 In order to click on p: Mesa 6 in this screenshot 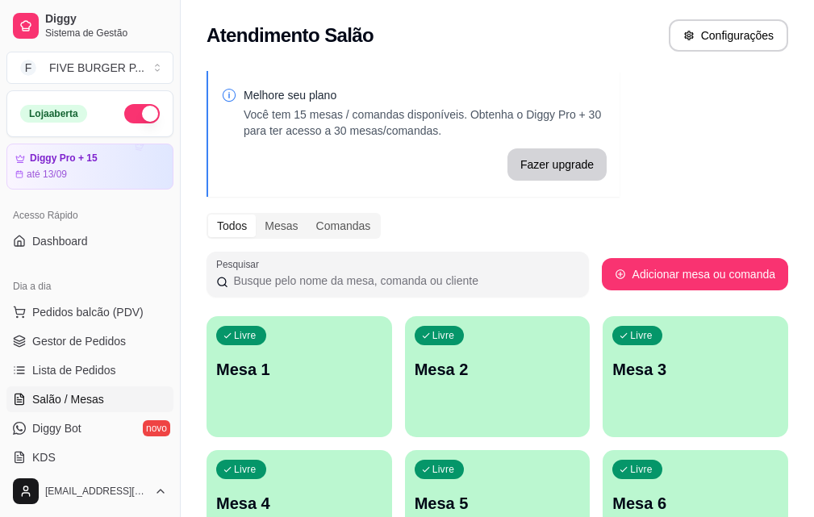, I will do `click(696, 504)`.